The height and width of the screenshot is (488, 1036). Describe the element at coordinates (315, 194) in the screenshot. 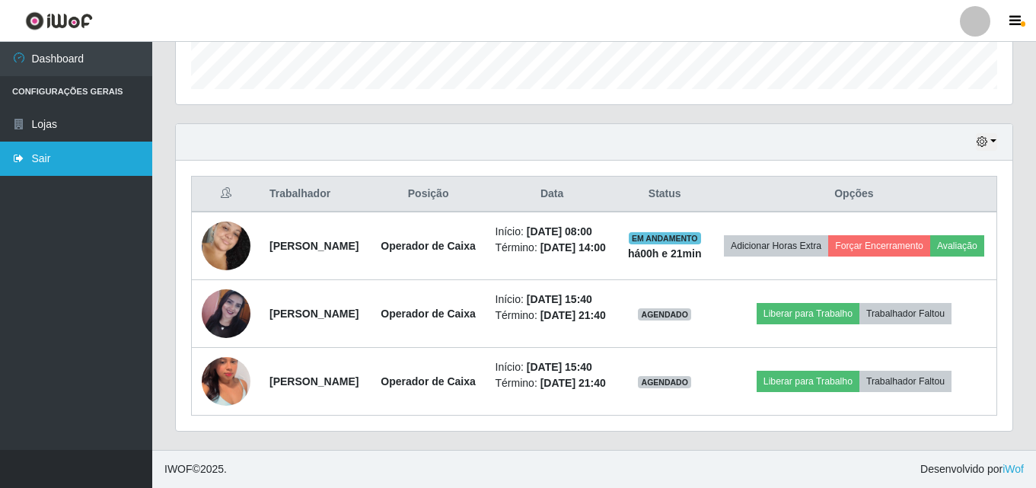

I see `th: Trabalhador` at that location.